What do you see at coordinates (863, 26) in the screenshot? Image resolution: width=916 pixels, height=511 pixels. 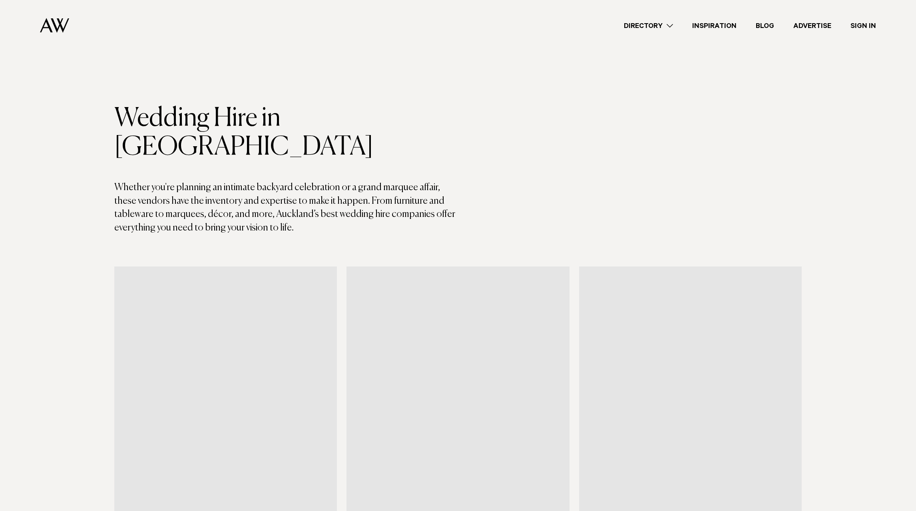 I see `a: Sign In` at bounding box center [863, 26].